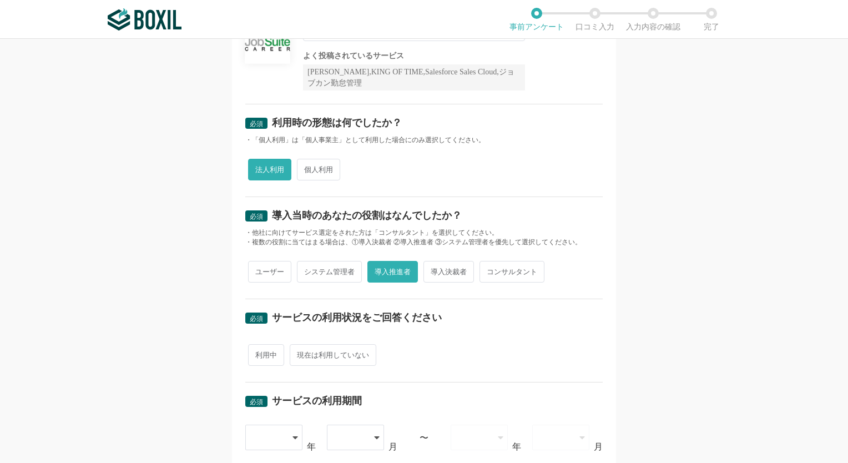  What do you see at coordinates (424, 242) in the screenshot?
I see `div: ・複数の役割に当てはまる場合は、①導入決裁者 ②導入推進者 ③システム管理者を優先して選択してください。` at bounding box center [424, 242].